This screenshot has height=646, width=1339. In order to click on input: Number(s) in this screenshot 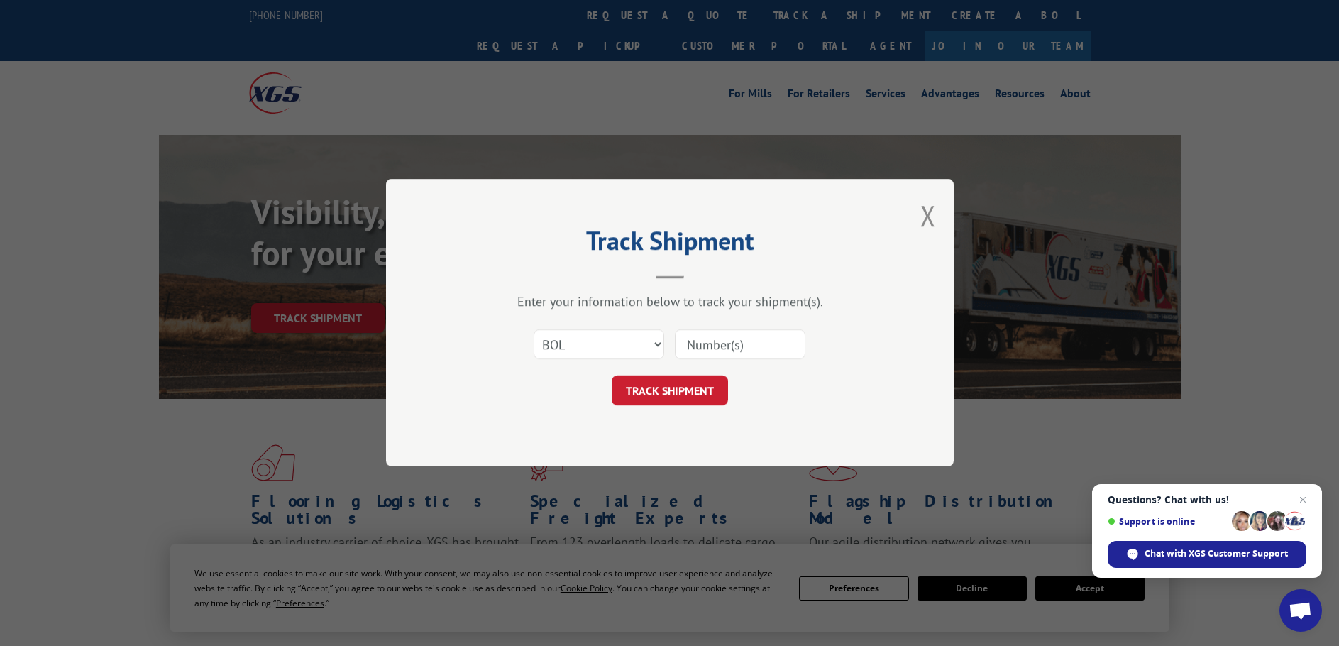, I will do `click(740, 345)`.